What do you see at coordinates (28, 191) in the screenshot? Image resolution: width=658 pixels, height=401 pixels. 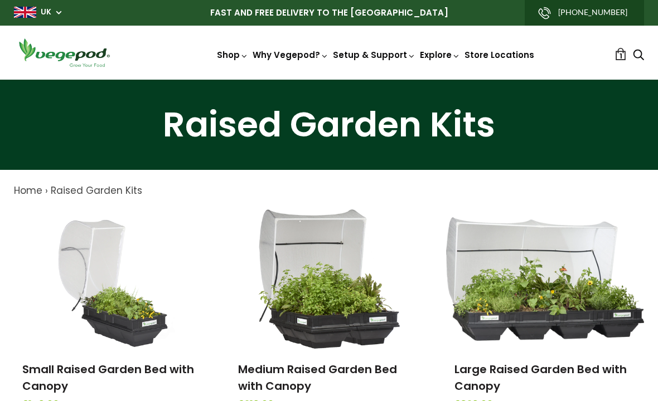 I see `span: Home` at bounding box center [28, 191].